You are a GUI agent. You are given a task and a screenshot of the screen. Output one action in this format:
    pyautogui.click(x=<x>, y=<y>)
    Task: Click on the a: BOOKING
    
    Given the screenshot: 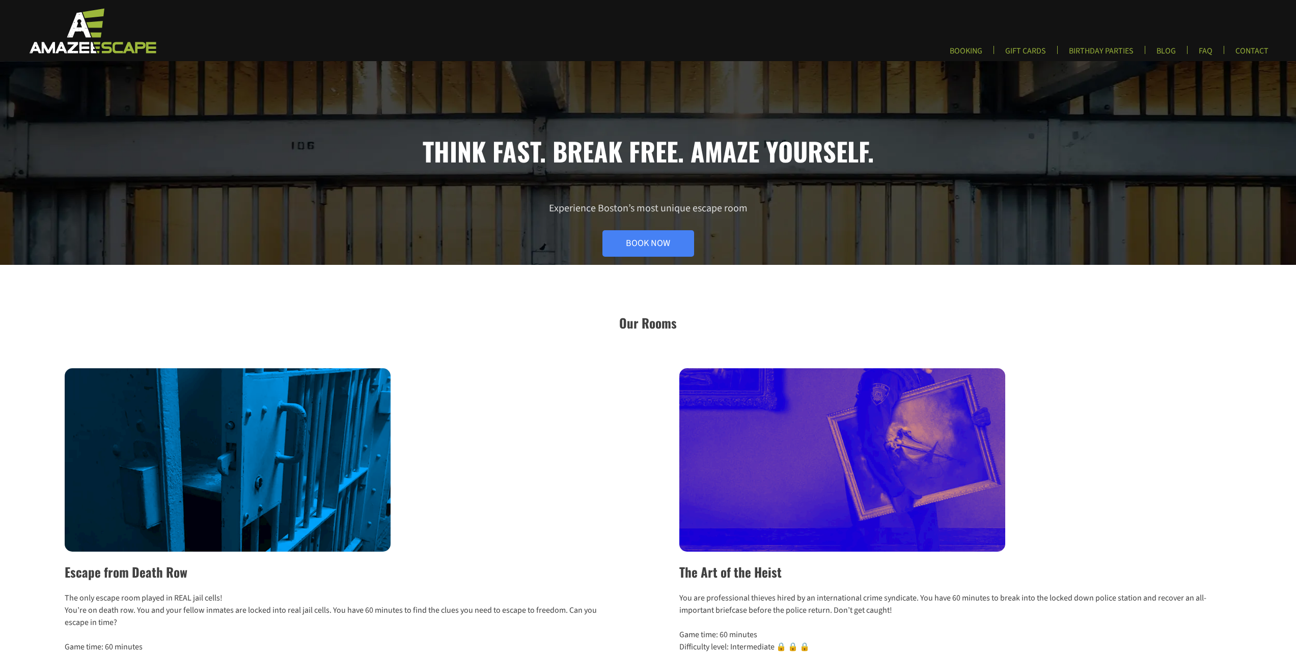 What is the action you would take?
    pyautogui.click(x=966, y=54)
    